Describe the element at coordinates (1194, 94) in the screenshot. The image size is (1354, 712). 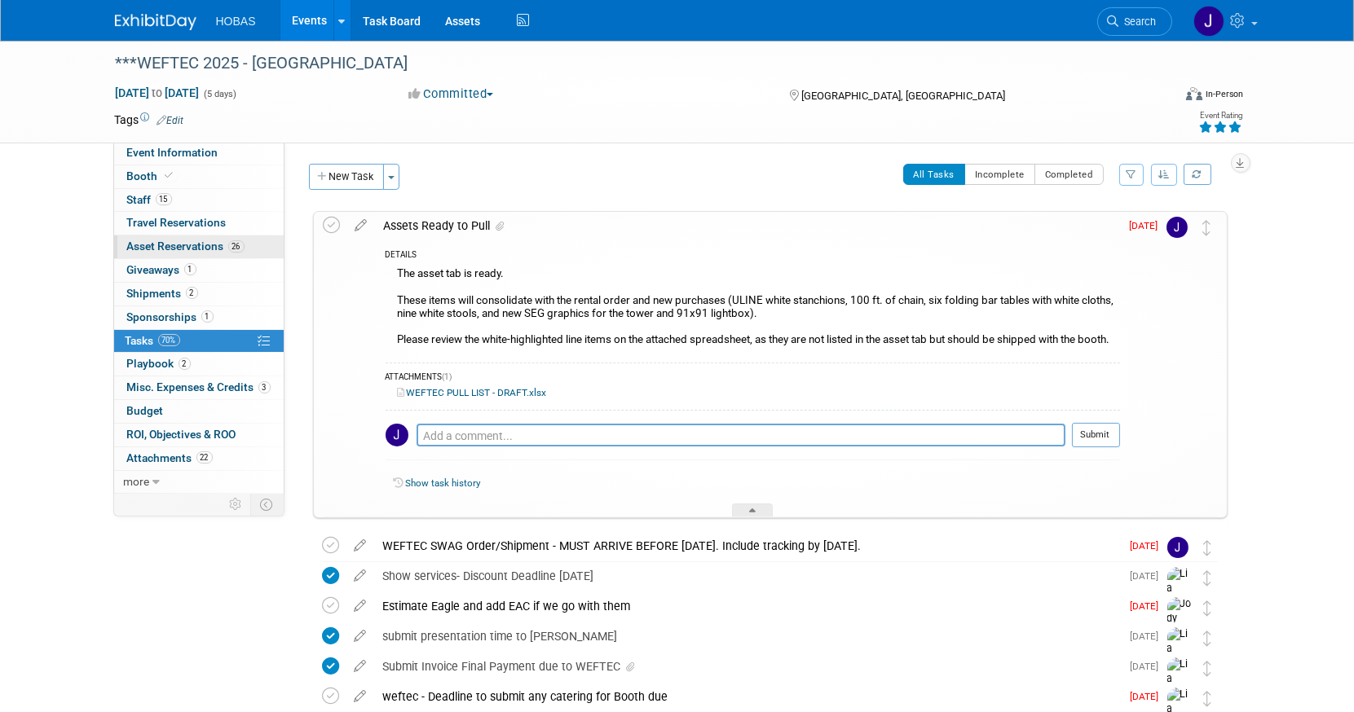
I see `img: Format-Inperson.png` at that location.